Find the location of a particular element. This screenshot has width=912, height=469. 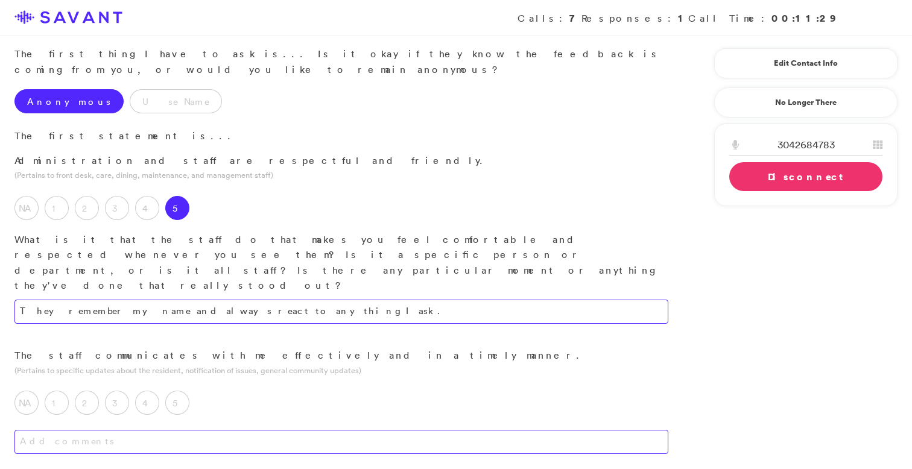

label: Use Name is located at coordinates (175, 101).